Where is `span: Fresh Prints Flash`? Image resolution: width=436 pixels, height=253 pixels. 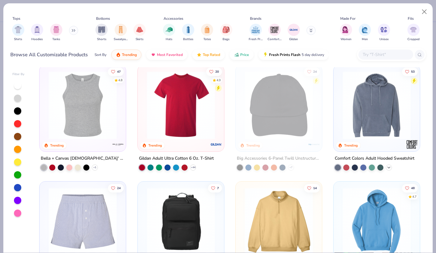 span: Fresh Prints Flash is located at coordinates (284, 55).